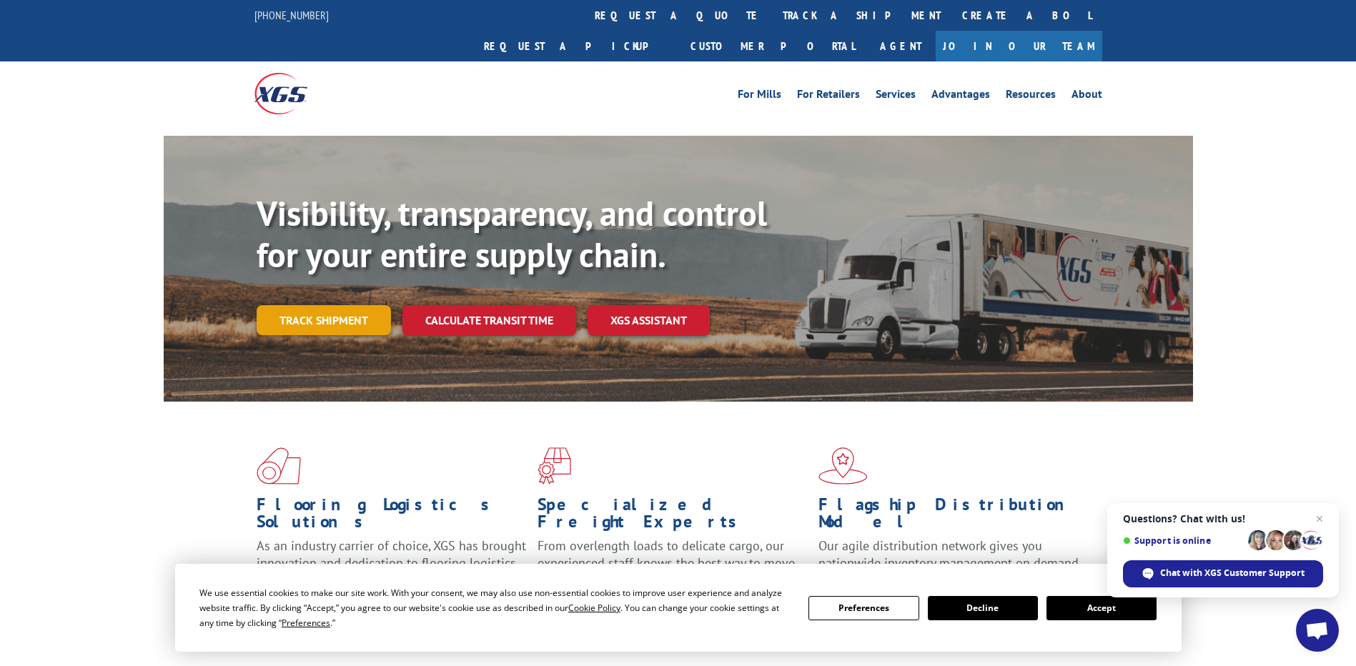  What do you see at coordinates (1183, 540) in the screenshot?
I see `span: Support is online` at bounding box center [1183, 540].